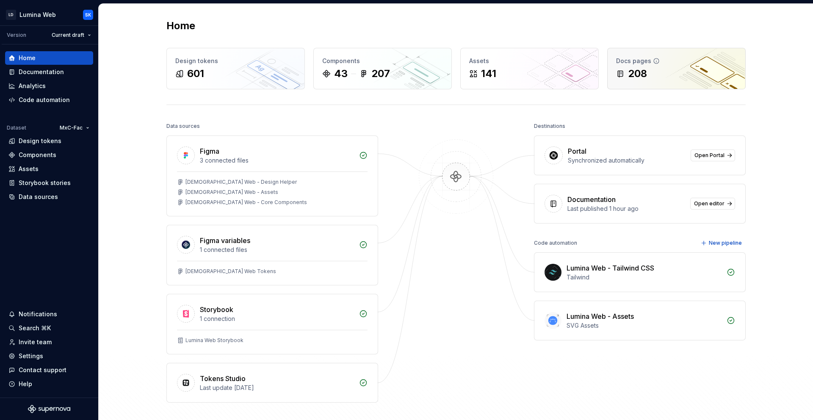 This screenshot has height=420, width=813. Describe the element at coordinates (710, 204) in the screenshot. I see `span: Open editor` at that location.